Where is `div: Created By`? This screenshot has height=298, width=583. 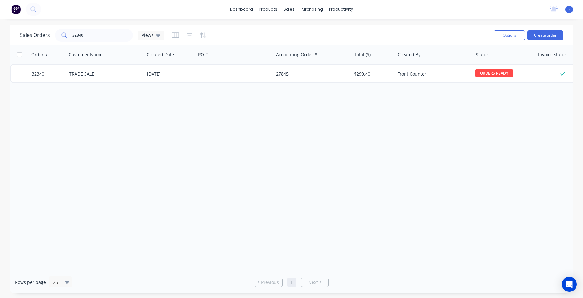
div: Created By is located at coordinates (409, 55).